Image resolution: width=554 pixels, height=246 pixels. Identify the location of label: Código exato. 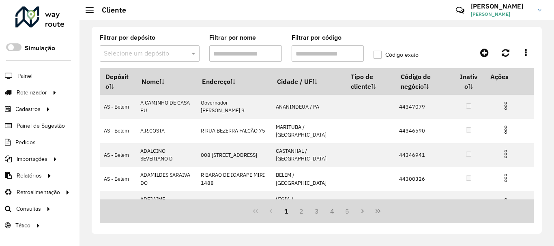
(396, 55).